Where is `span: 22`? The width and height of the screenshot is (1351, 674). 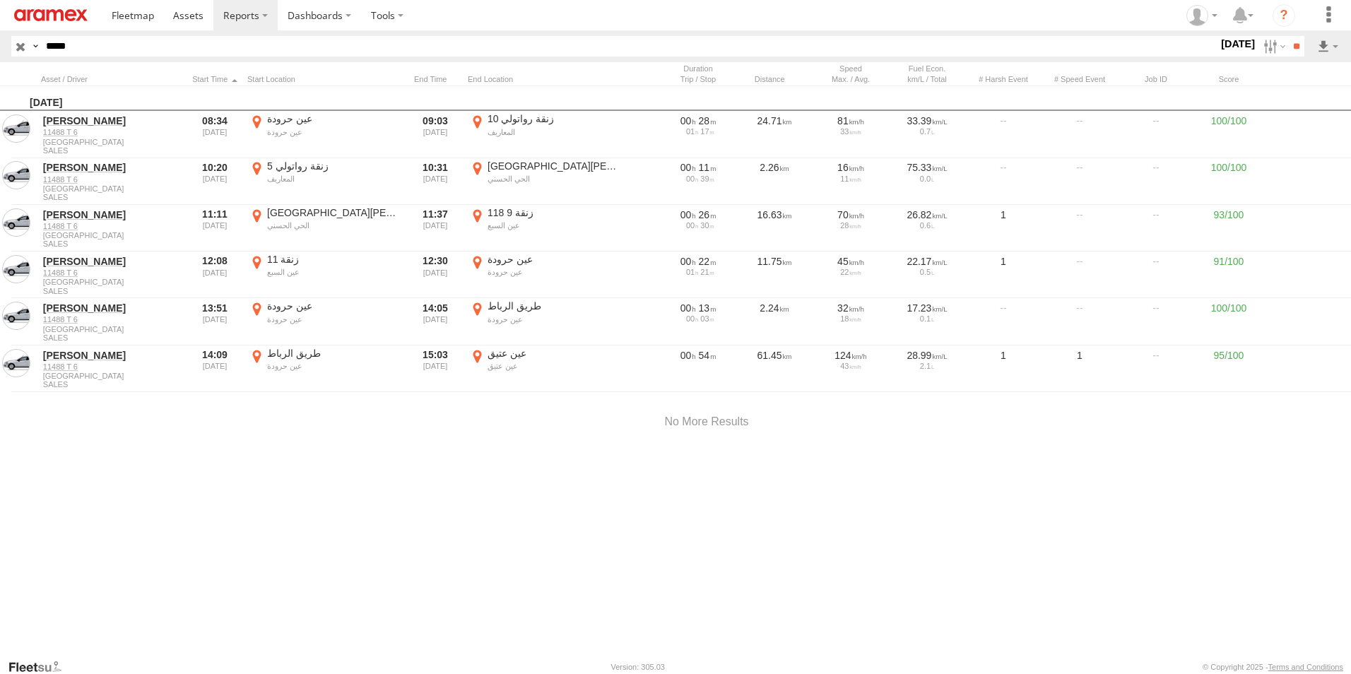
span: 22 is located at coordinates (707, 261).